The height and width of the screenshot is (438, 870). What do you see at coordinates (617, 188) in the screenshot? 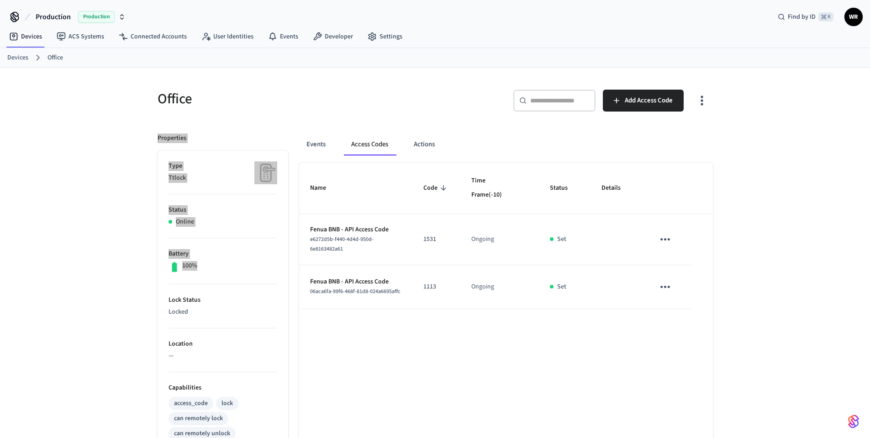
I see `span: Details` at bounding box center [617, 188].